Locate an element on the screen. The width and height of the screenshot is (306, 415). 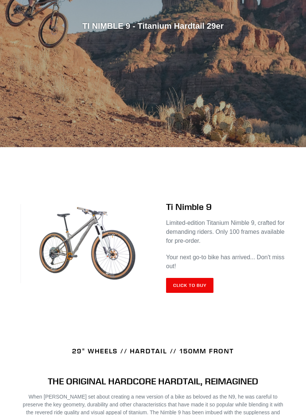
h4: 29" WHEELS // HARDTAIL // 150MM FRONT is located at coordinates (153, 351).